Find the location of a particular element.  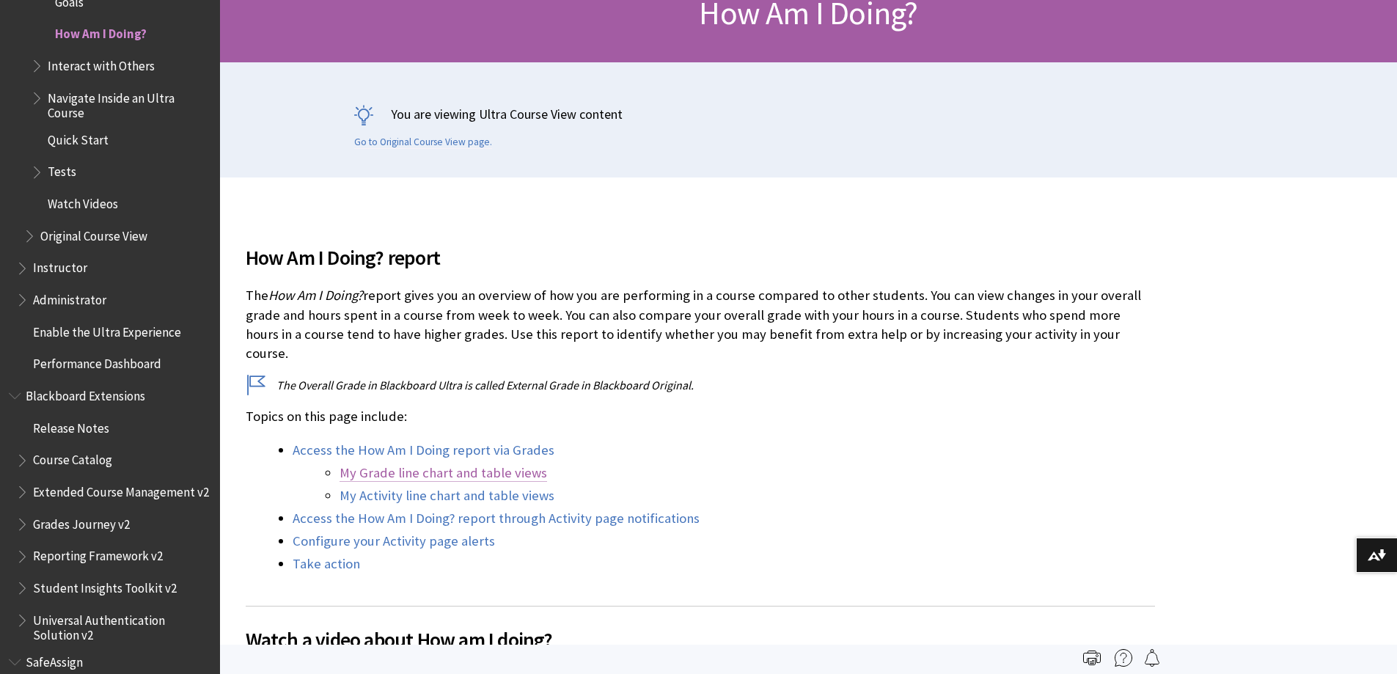

p: You are viewing Ultra Course View content is located at coordinates (809, 114).